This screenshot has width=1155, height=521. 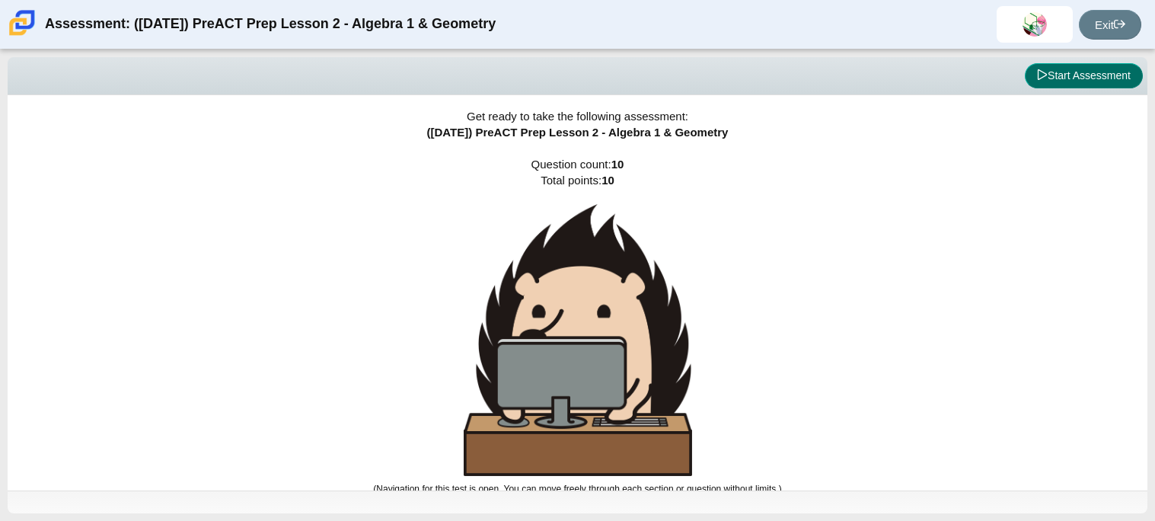 What do you see at coordinates (1083, 76) in the screenshot?
I see `button: Start Assessment` at bounding box center [1083, 76].